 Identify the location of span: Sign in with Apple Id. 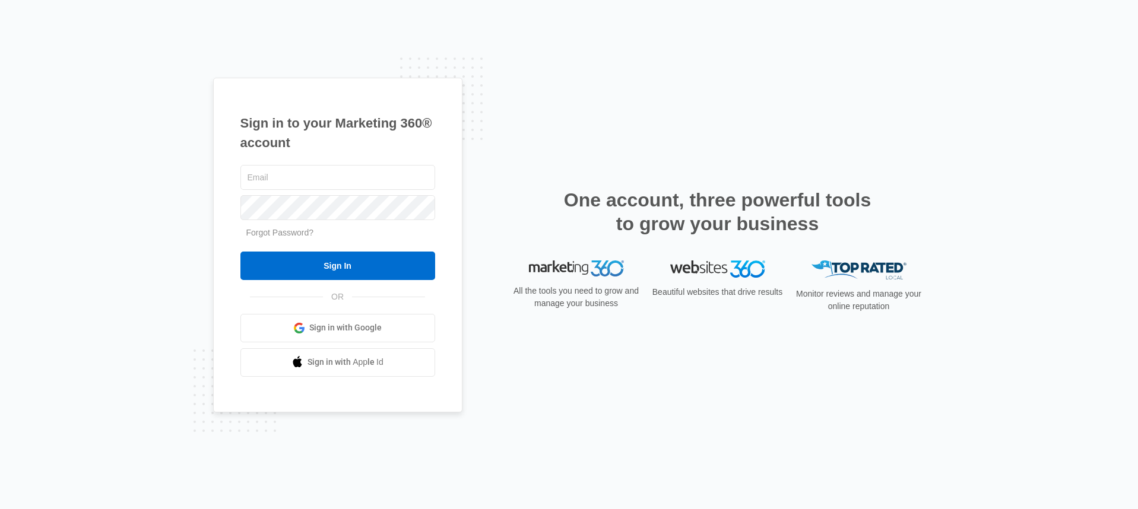
(346, 362).